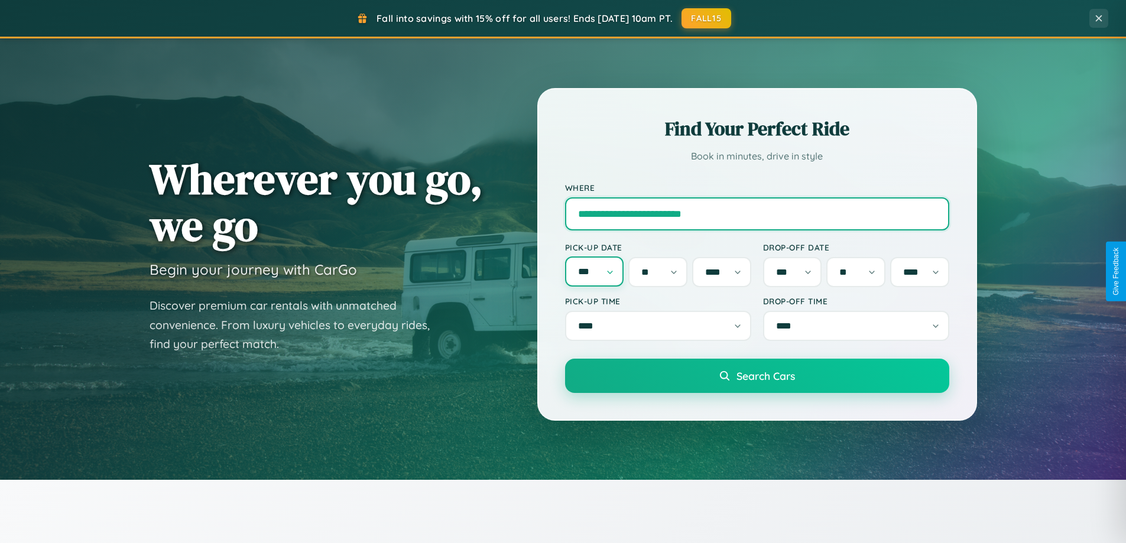 Image resolution: width=1126 pixels, height=543 pixels. I want to click on button: FALL15, so click(706, 18).